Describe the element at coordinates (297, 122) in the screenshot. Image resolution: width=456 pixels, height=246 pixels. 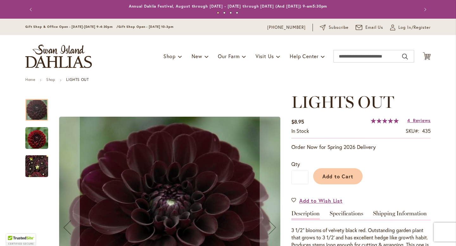
I see `span: $8.95` at that location.